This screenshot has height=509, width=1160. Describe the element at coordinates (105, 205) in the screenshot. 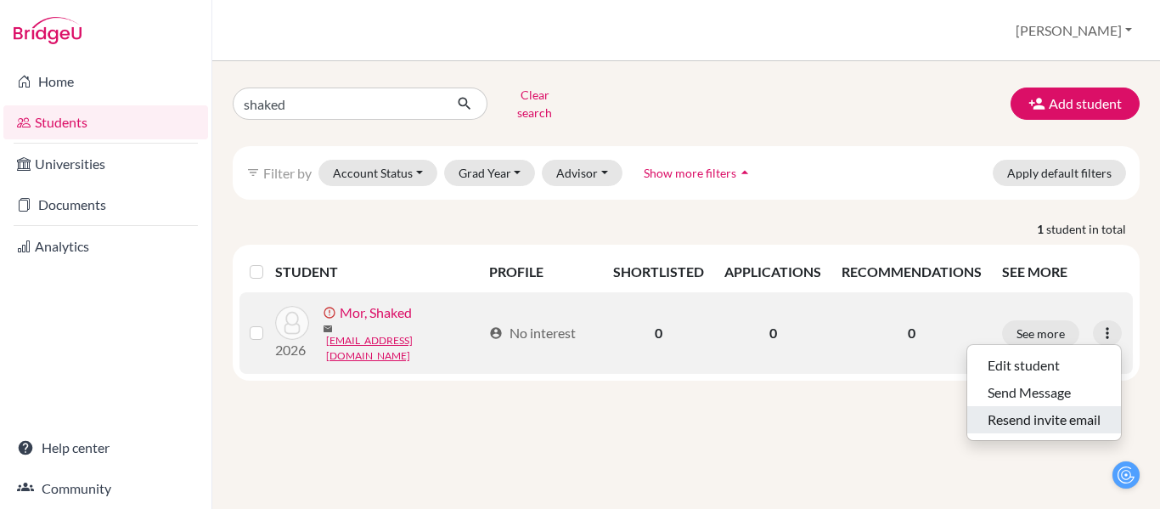

I see `a: Documents` at that location.